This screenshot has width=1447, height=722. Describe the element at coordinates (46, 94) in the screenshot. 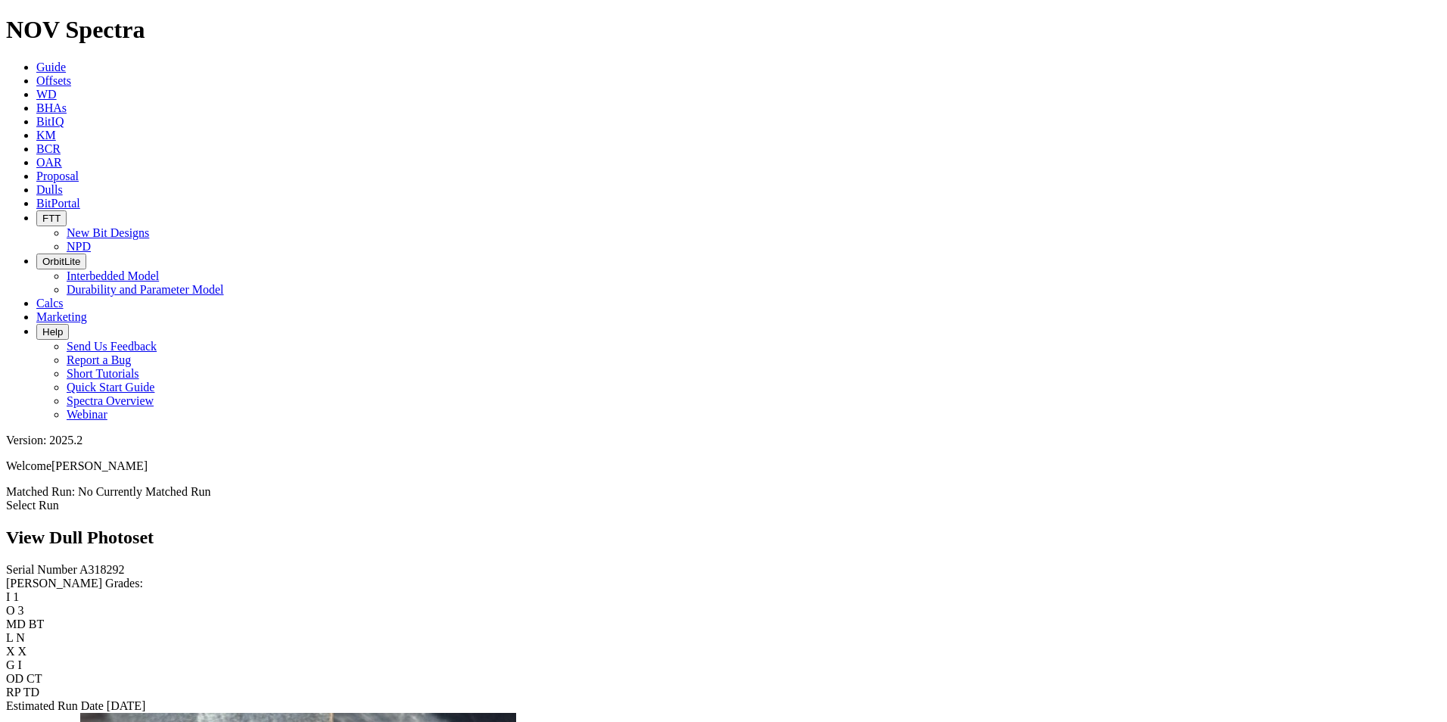

I see `span: WD` at that location.